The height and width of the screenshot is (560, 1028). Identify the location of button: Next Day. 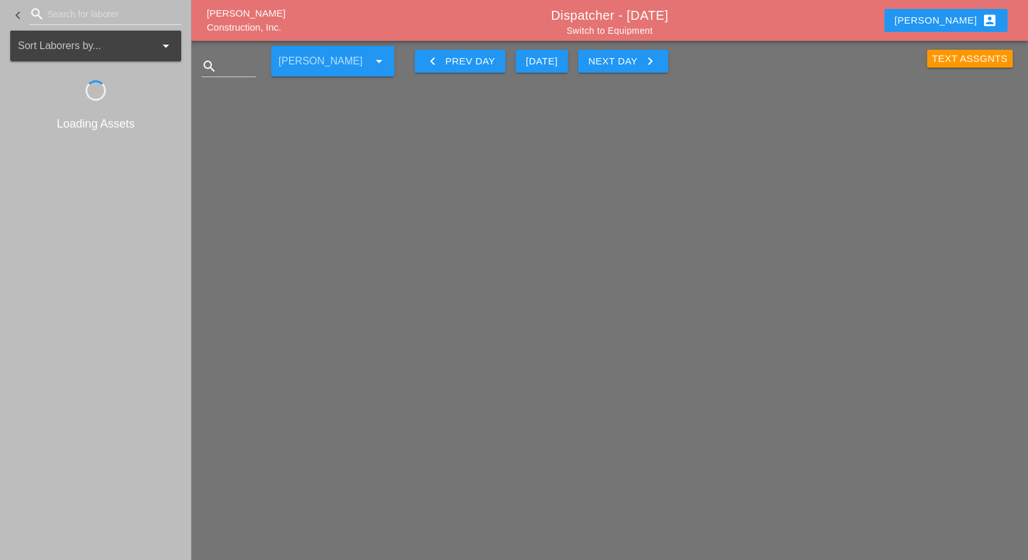
(623, 61).